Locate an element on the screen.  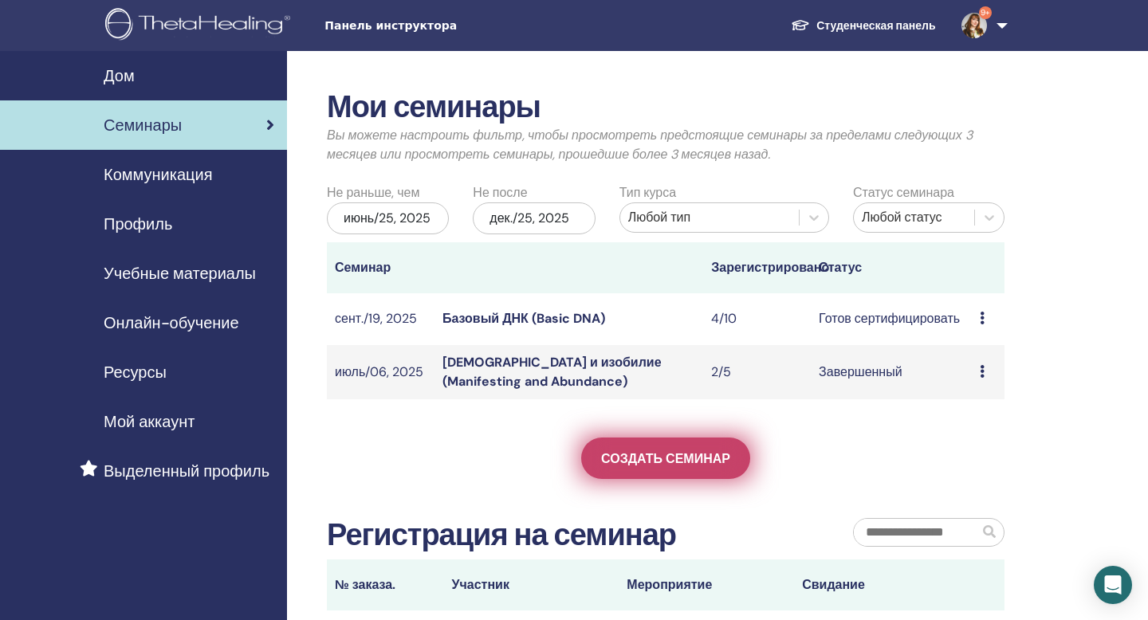
th: Участник is located at coordinates (532, 585).